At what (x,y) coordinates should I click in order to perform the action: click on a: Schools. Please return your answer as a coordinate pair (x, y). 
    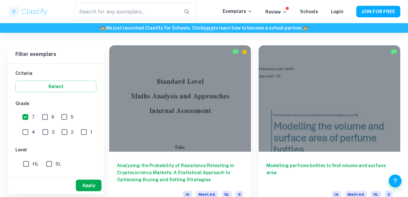
    Looking at the image, I should click on (309, 12).